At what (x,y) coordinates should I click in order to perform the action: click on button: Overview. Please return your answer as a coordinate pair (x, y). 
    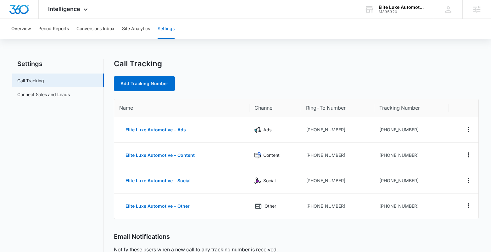
    Looking at the image, I should click on (21, 29).